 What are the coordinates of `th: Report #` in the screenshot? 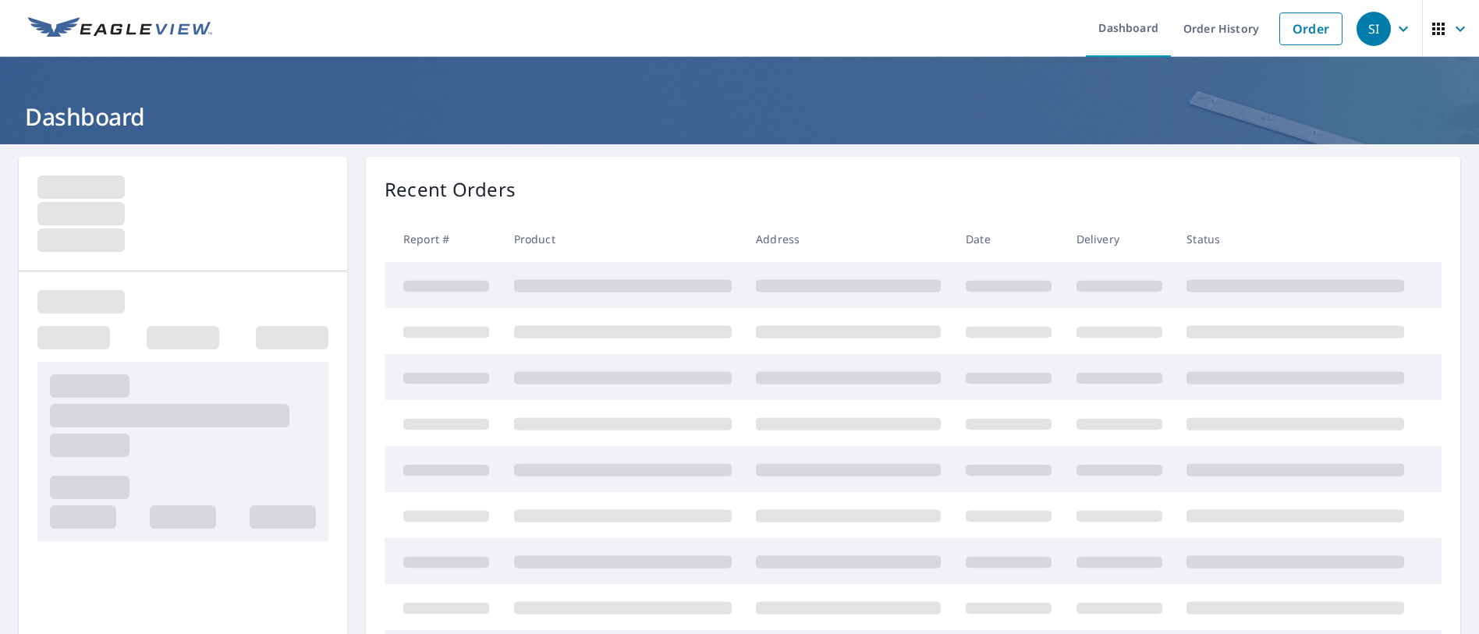 It's located at (443, 239).